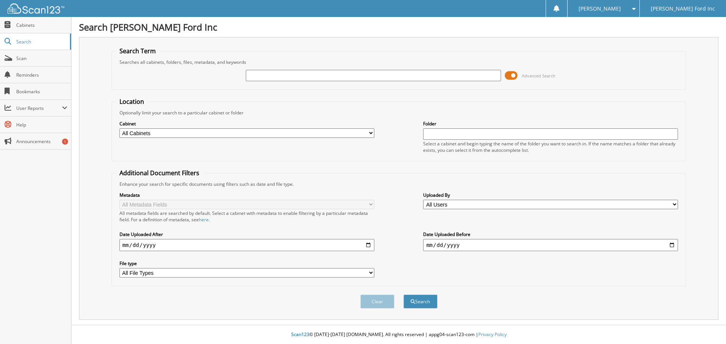 This screenshot has width=726, height=344. I want to click on legend: Additional Document Filters, so click(159, 173).